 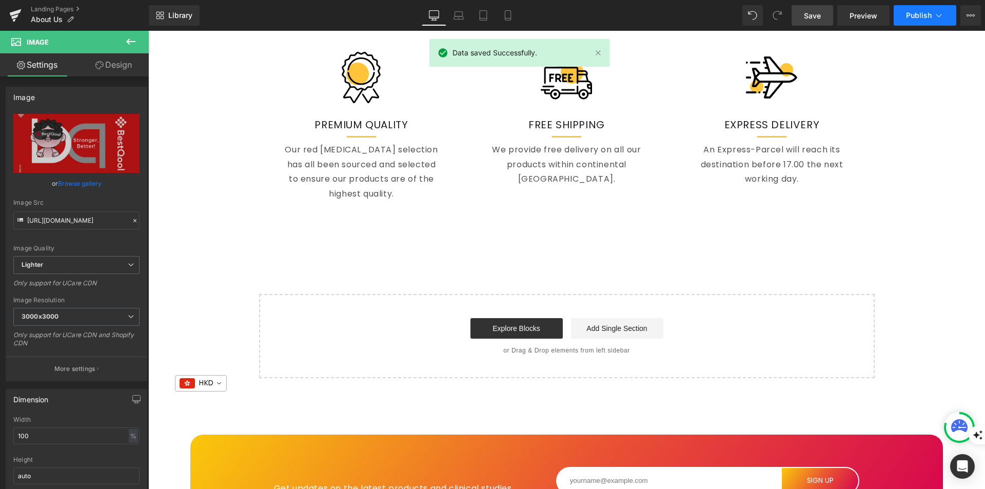 I want to click on b: 3000x3000, so click(x=40, y=316).